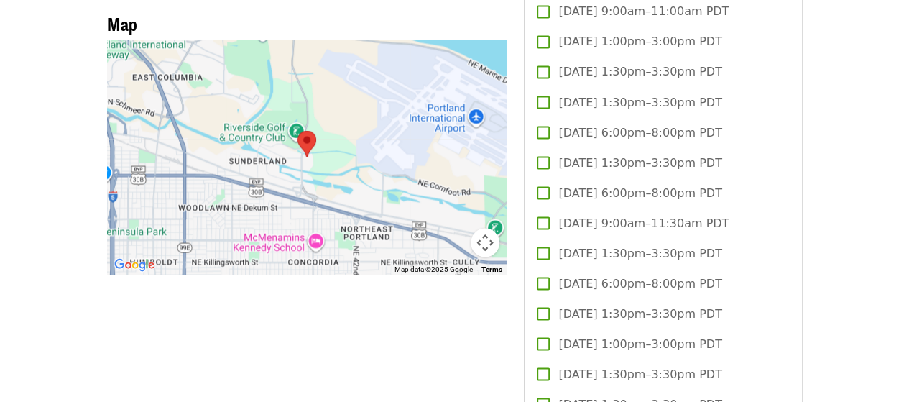 This screenshot has height=402, width=909. I want to click on a: Terms (opens in new tab), so click(492, 268).